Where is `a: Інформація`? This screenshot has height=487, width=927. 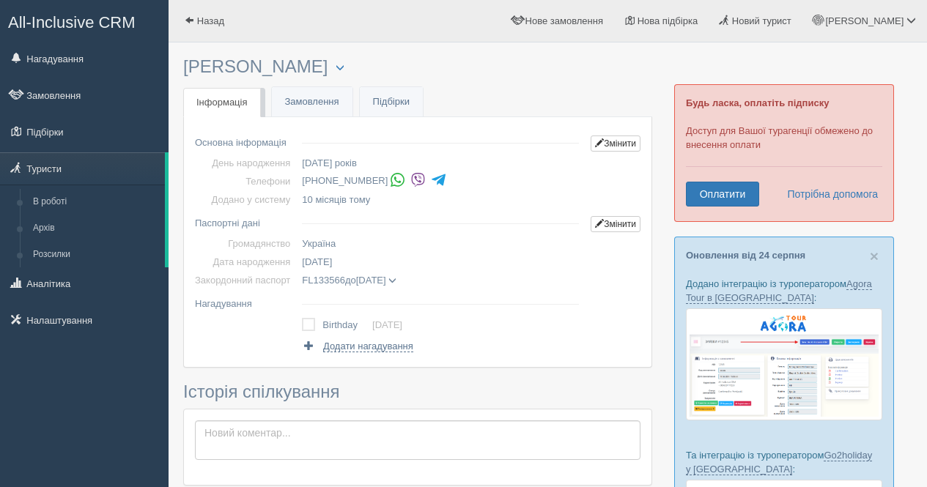 a: Інформація is located at coordinates (222, 103).